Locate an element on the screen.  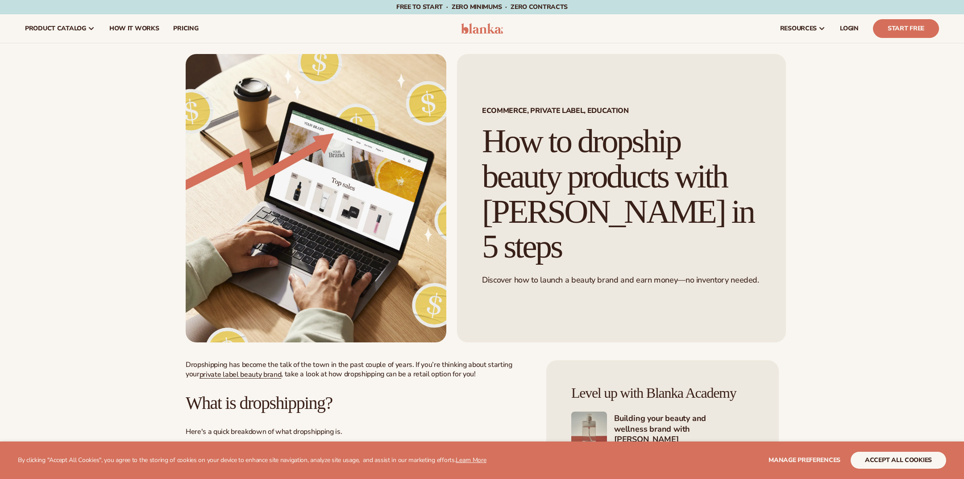
span: pricing is located at coordinates (186, 29).